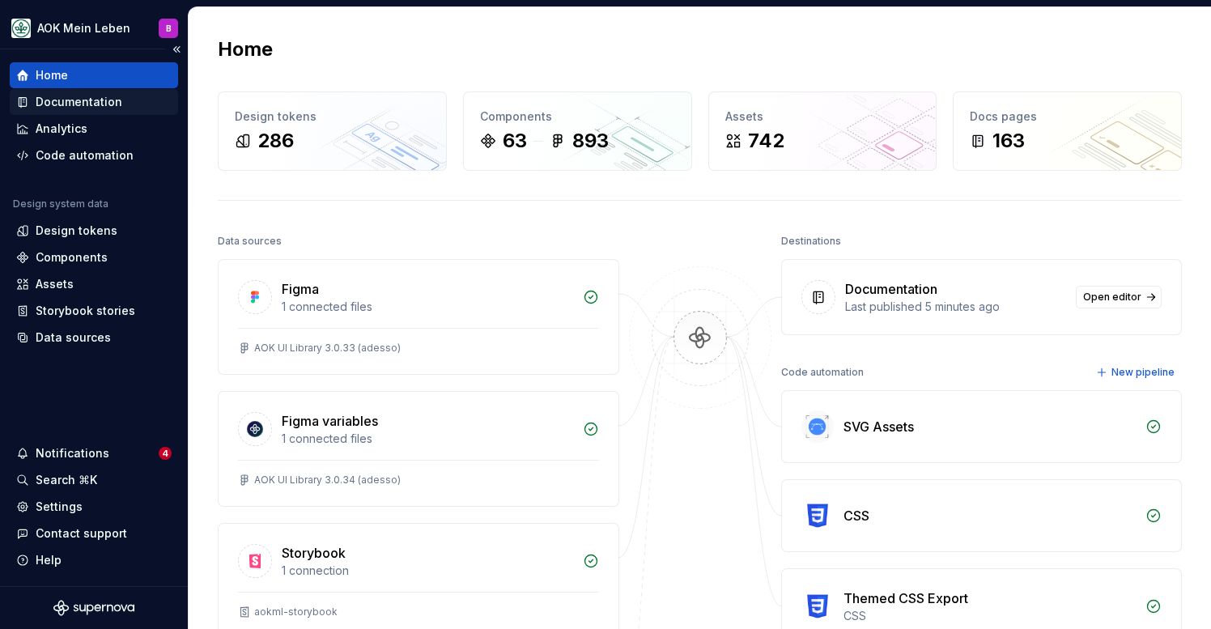  I want to click on div: Storybook, so click(313, 553).